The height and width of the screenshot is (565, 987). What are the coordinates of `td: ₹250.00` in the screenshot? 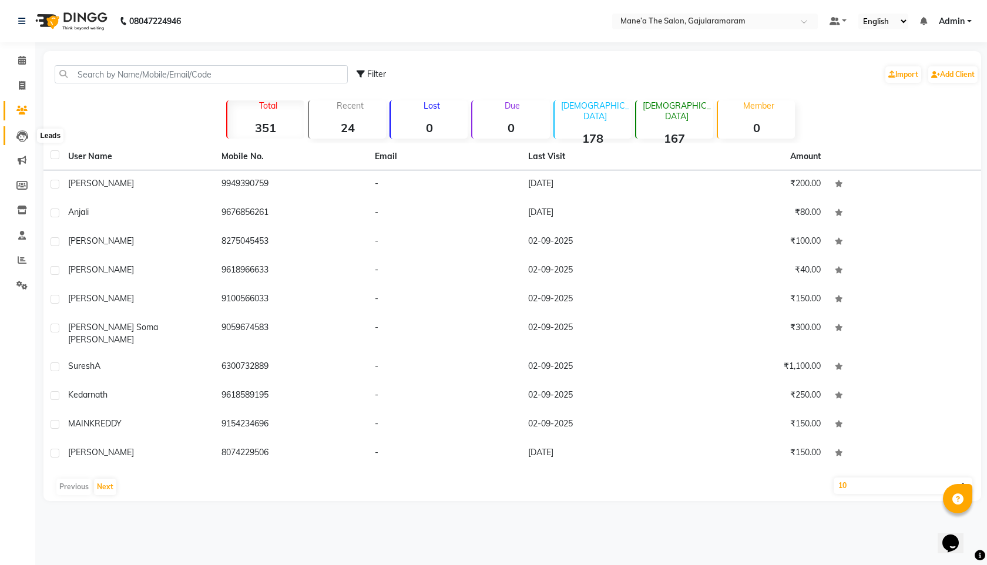 It's located at (750, 396).